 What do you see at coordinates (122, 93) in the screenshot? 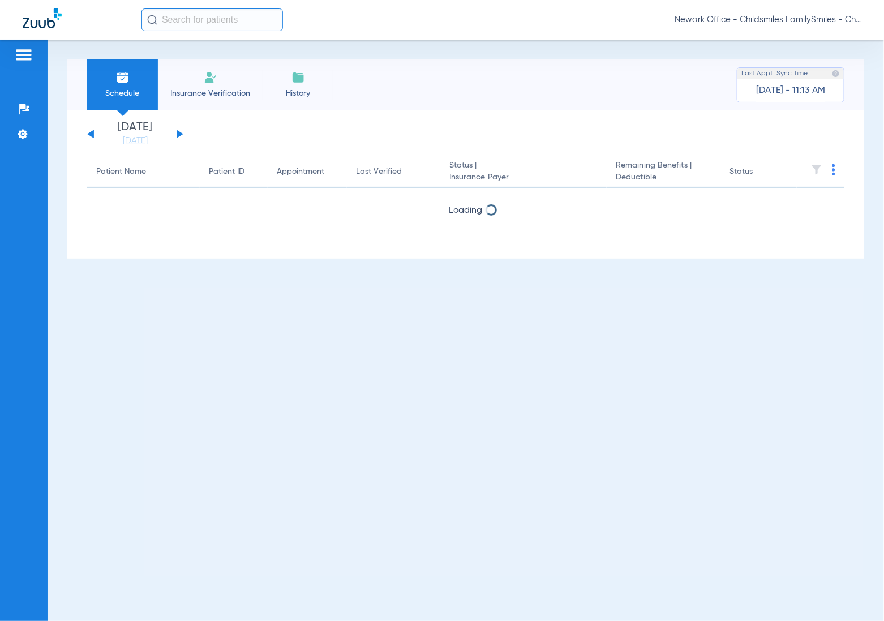
I see `span: Schedule` at bounding box center [122, 93].